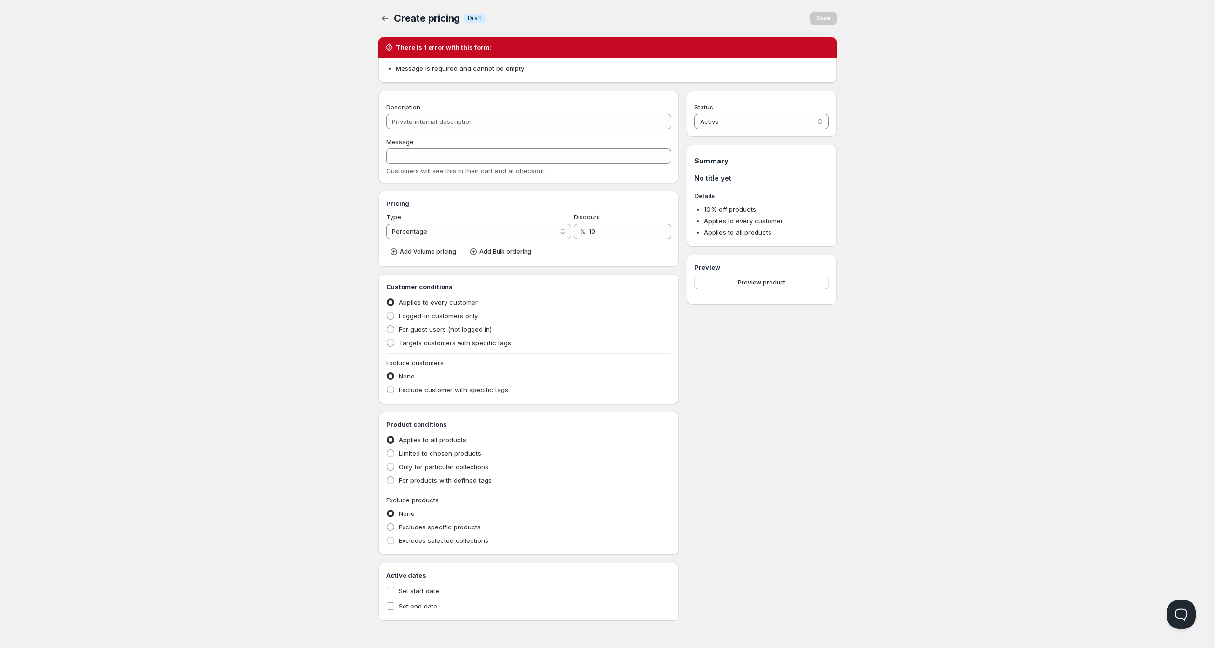 This screenshot has height=648, width=1215. Describe the element at coordinates (761, 178) in the screenshot. I see `h1: No title yet` at that location.